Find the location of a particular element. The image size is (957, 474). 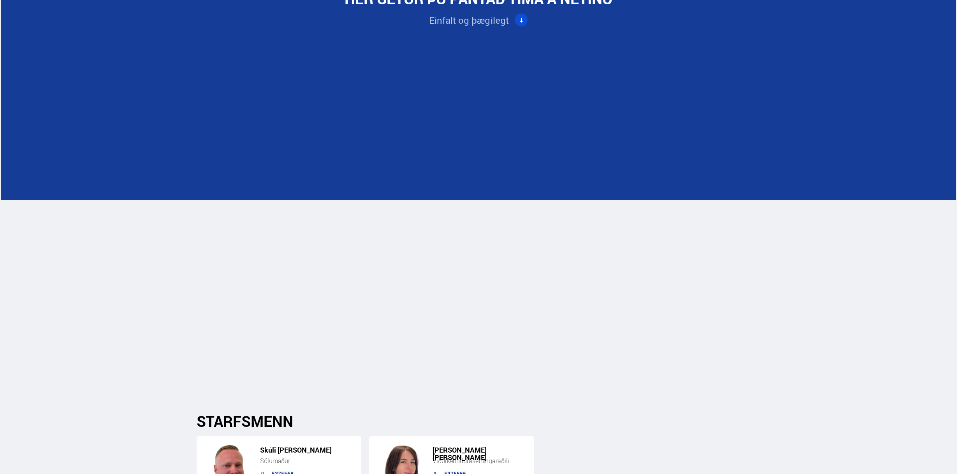

span: ásetningaraðili is located at coordinates (489, 461).